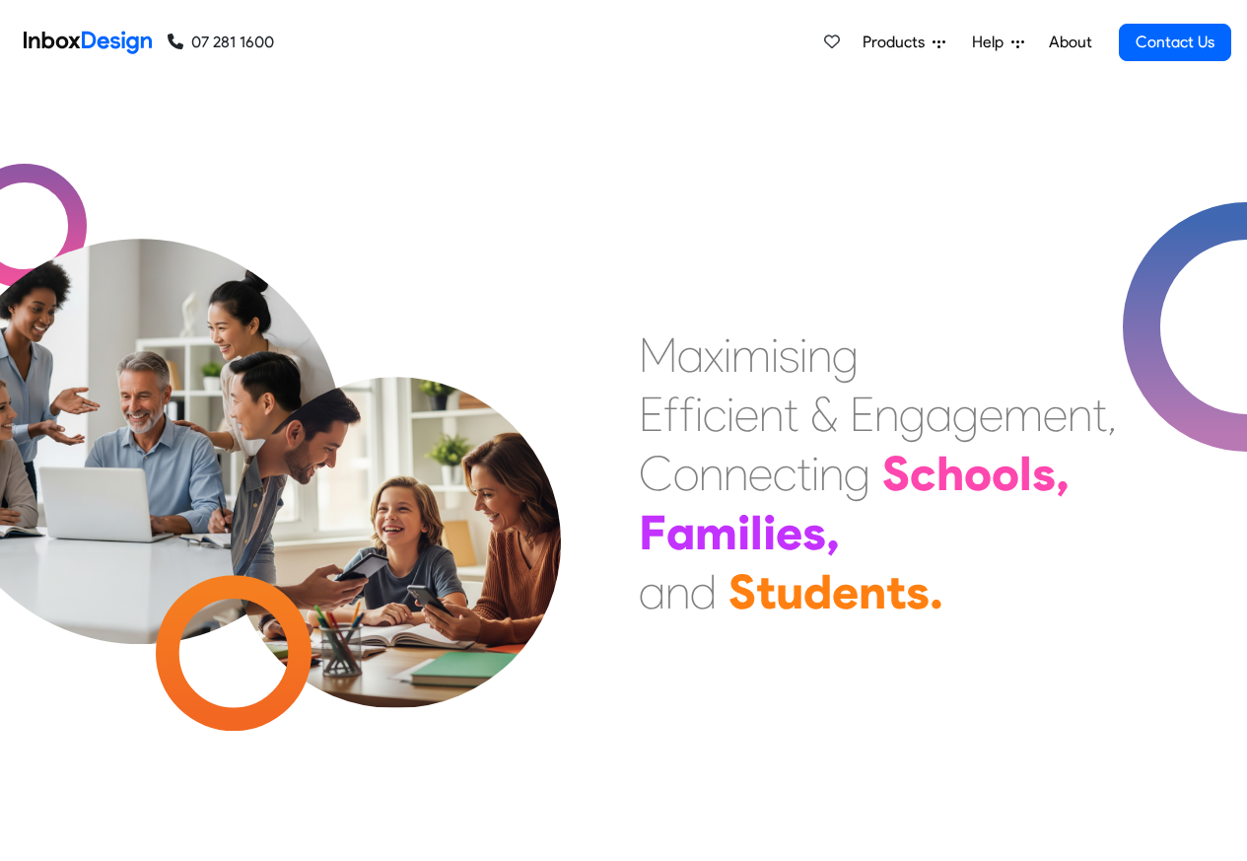 The image size is (1247, 861). What do you see at coordinates (998, 42) in the screenshot?
I see `a: Help` at bounding box center [998, 42].